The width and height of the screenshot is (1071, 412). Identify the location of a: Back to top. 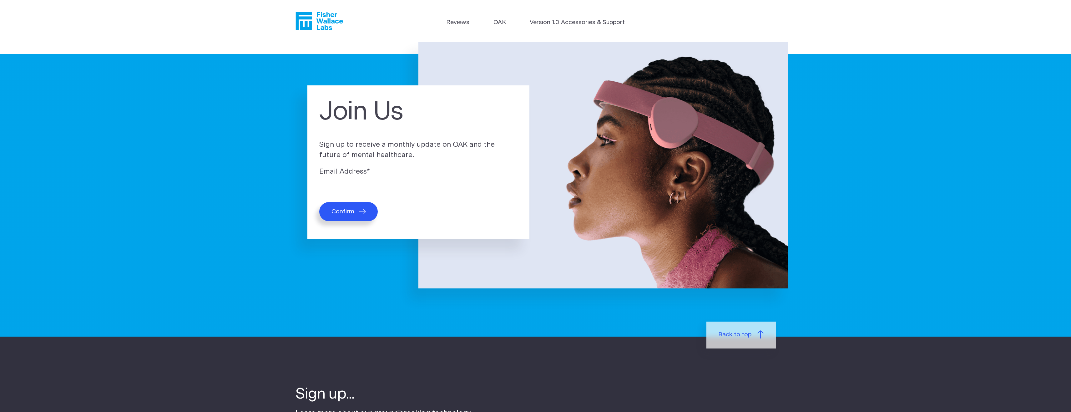
(741, 335).